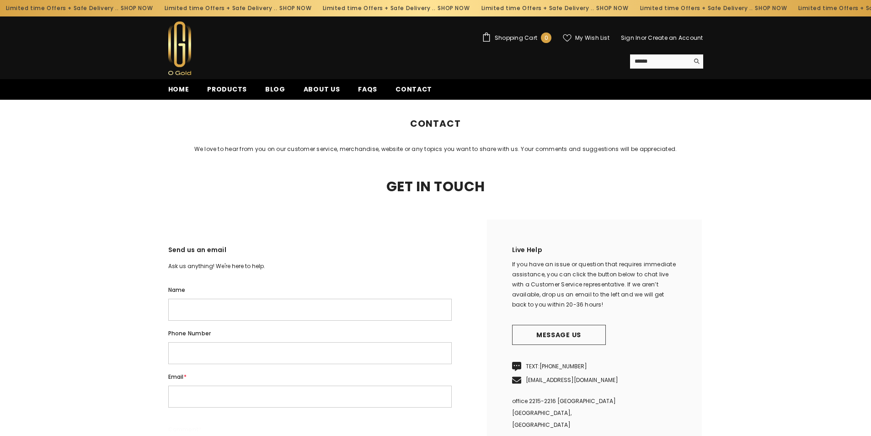  Describe the element at coordinates (179, 89) in the screenshot. I see `span: Home` at that location.